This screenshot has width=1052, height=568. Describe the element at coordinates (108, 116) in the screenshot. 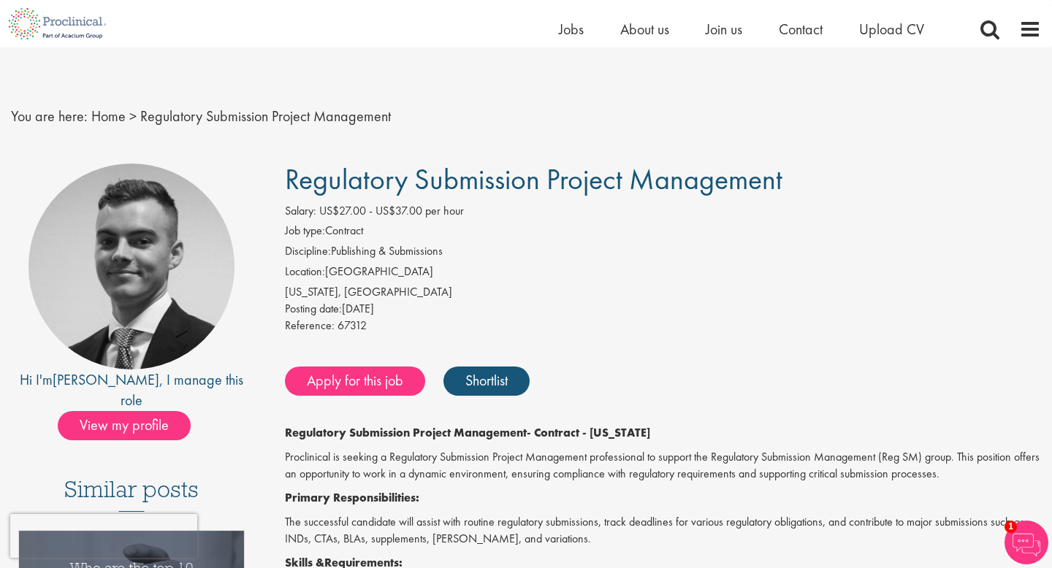

I see `a: breadcrumb link` at that location.